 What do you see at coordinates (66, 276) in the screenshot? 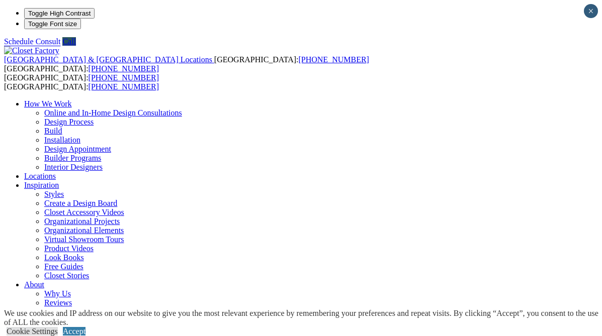
I see `a: Closet Stories` at bounding box center [66, 276].